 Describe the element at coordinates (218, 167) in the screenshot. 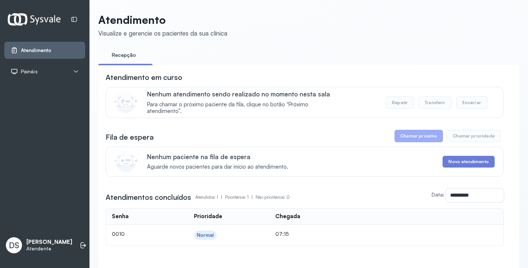

I see `span: Aguarde novos pacientes para dar início ao atendimento.` at that location.